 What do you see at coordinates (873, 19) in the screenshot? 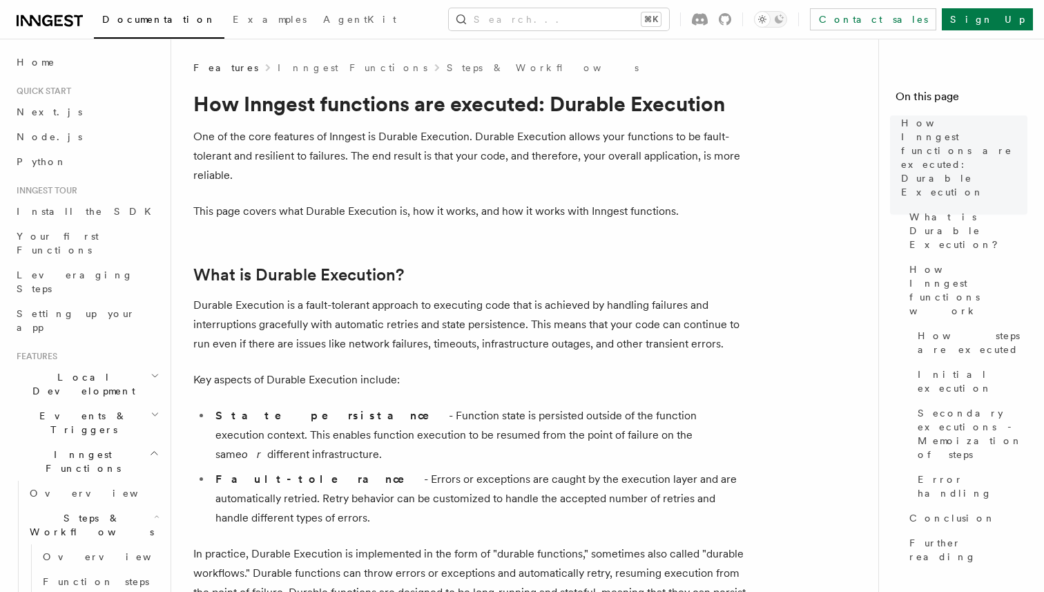
I see `a: Contact sales` at bounding box center [873, 19].